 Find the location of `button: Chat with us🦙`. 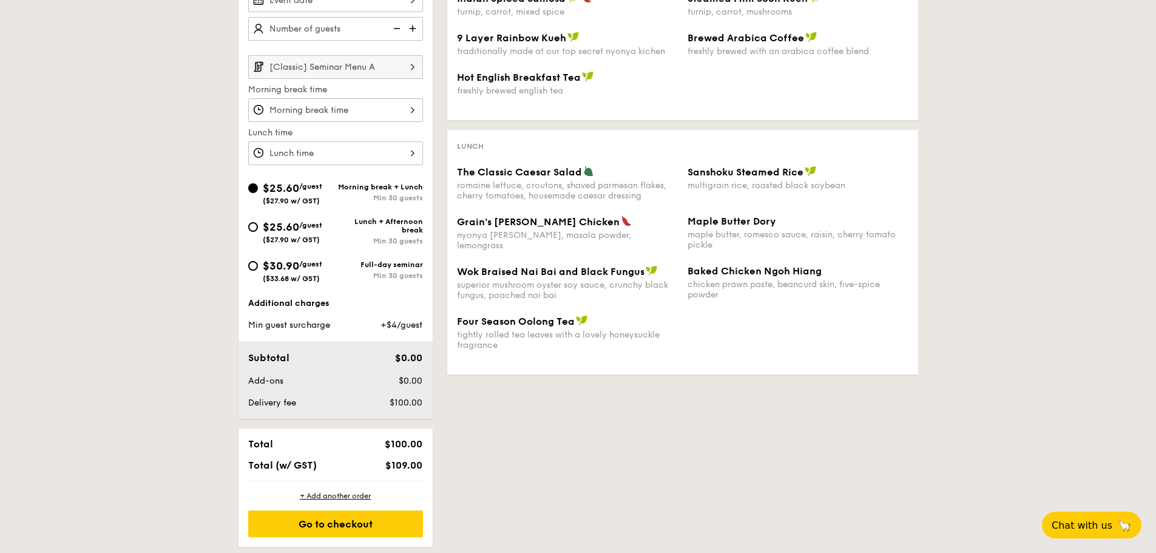

button: Chat with us🦙 is located at coordinates (1092, 525).